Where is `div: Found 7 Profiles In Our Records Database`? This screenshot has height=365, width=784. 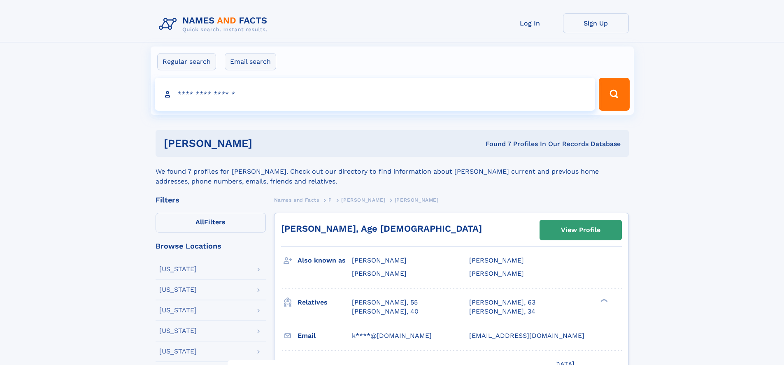 div: Found 7 Profiles In Our Records Database is located at coordinates (495, 144).